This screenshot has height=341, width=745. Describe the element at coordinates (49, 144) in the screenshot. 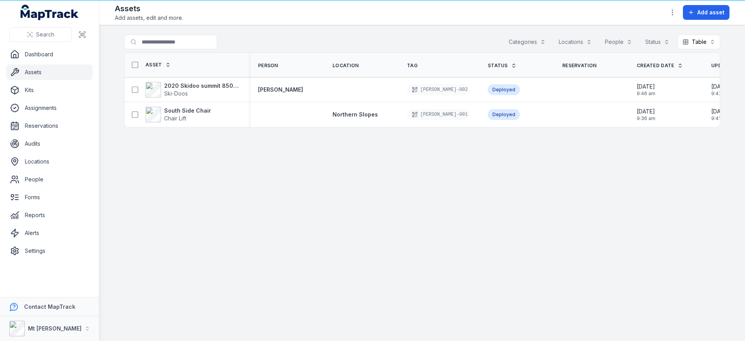

I see `a: Audits` at that location.